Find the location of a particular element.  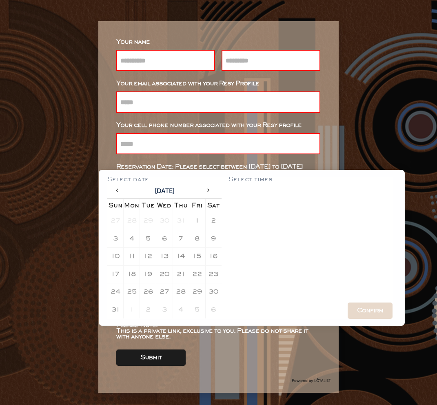

div: Fri is located at coordinates (197, 206).